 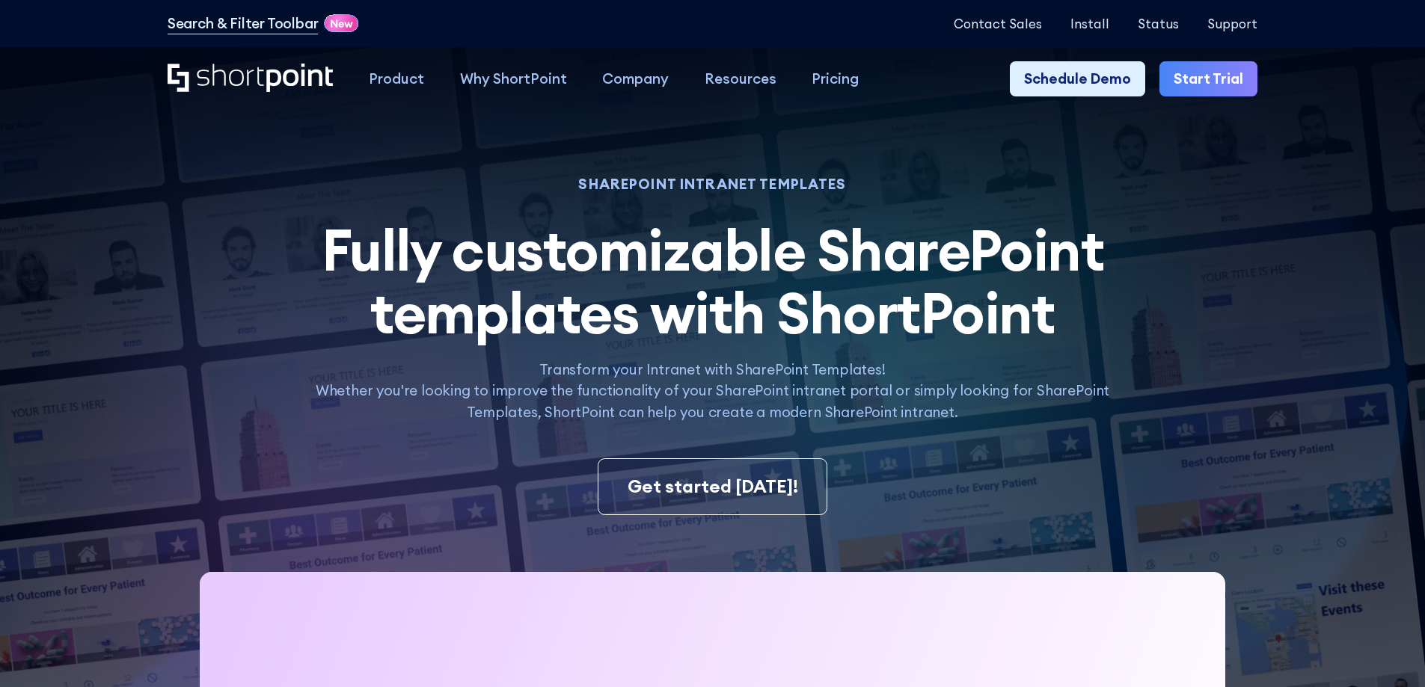 I want to click on div: Why ShortPoint, so click(x=513, y=79).